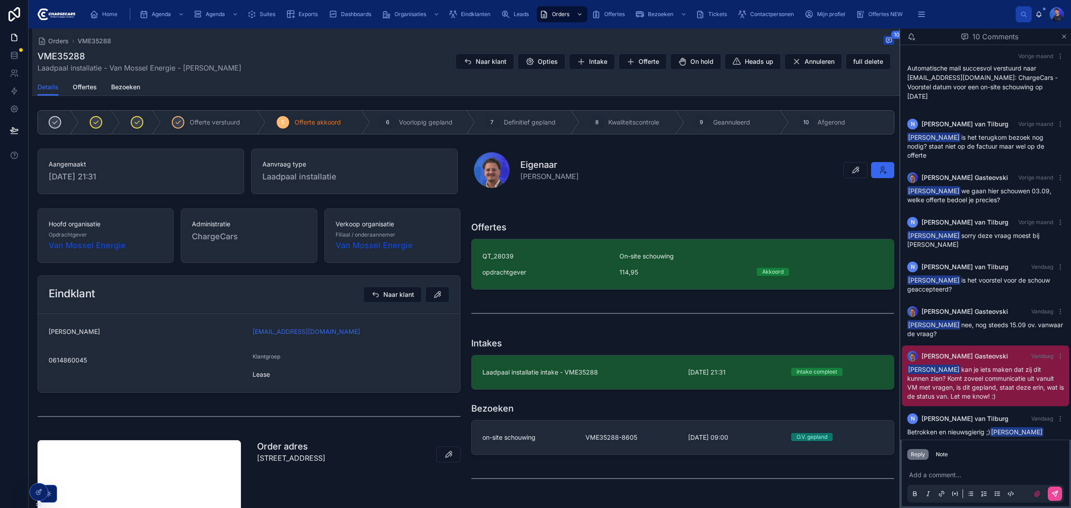  Describe the element at coordinates (592, 62) in the screenshot. I see `button: Intake` at that location.